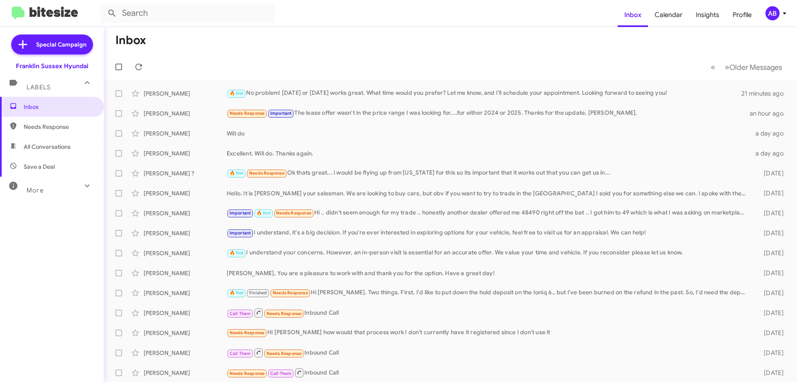 The width and height of the screenshot is (797, 382). I want to click on a: Calendar, so click(668, 15).